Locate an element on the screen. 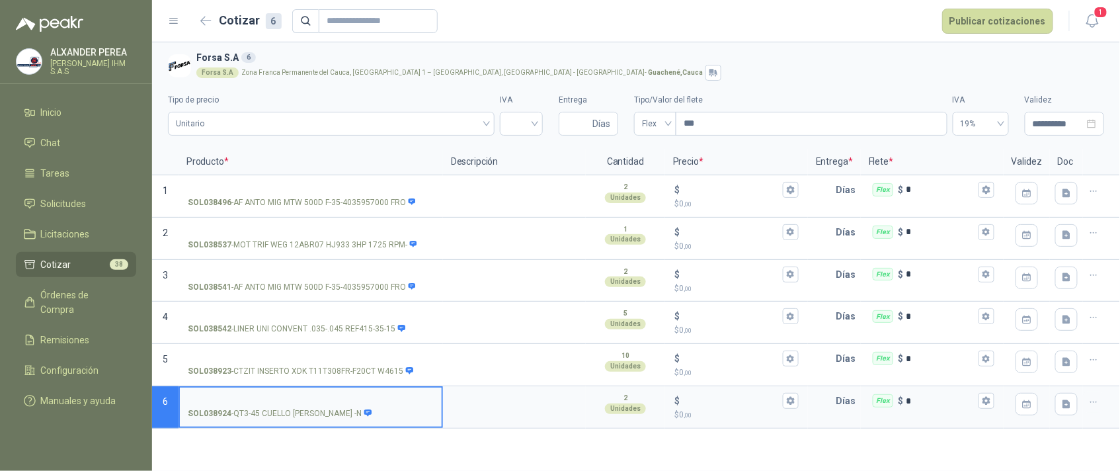  input: SOL038537-MOT TRIF WEG 12ABR07 HJ933 3HP 1725 RPM- is located at coordinates (311, 232).